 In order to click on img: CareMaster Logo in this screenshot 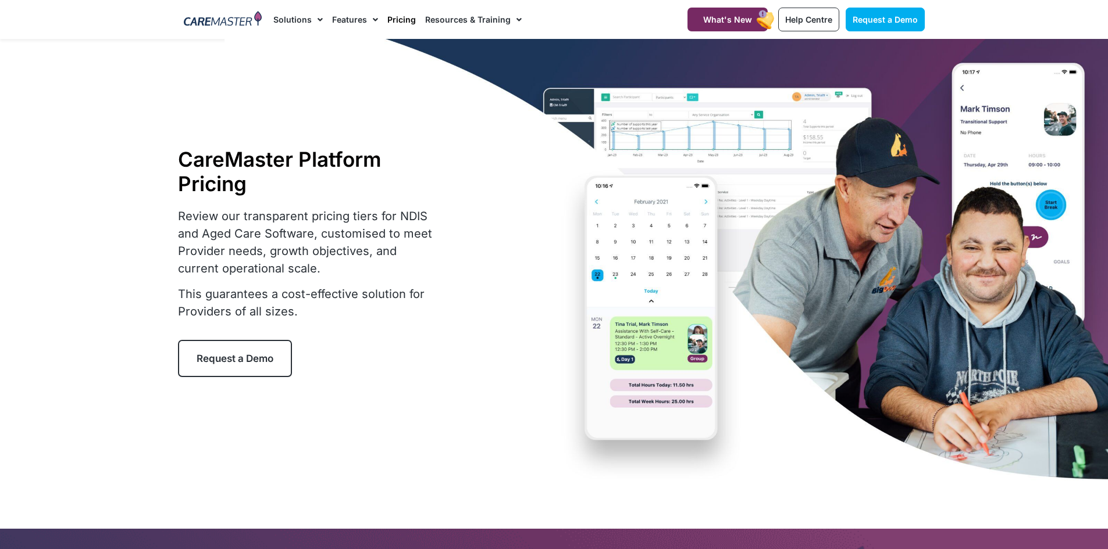, I will do `click(223, 20)`.